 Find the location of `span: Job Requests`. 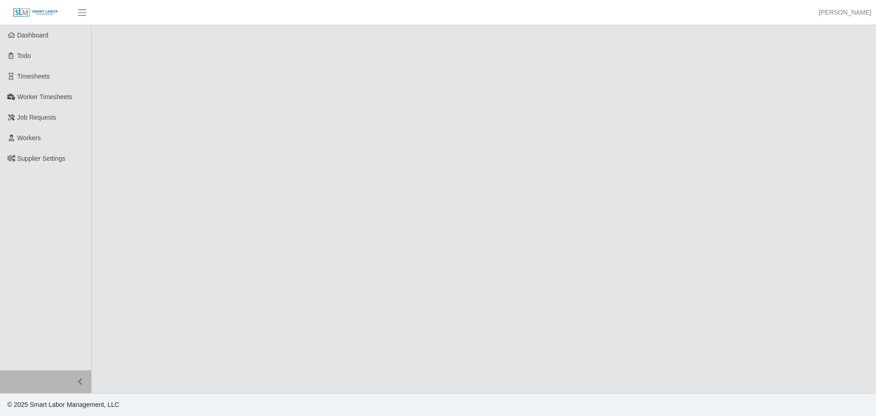

span: Job Requests is located at coordinates (37, 117).